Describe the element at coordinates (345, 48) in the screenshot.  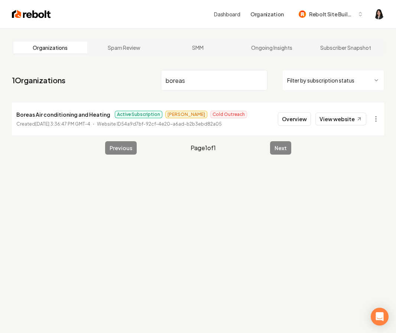
I see `a: Subscriber Snapshot` at that location.